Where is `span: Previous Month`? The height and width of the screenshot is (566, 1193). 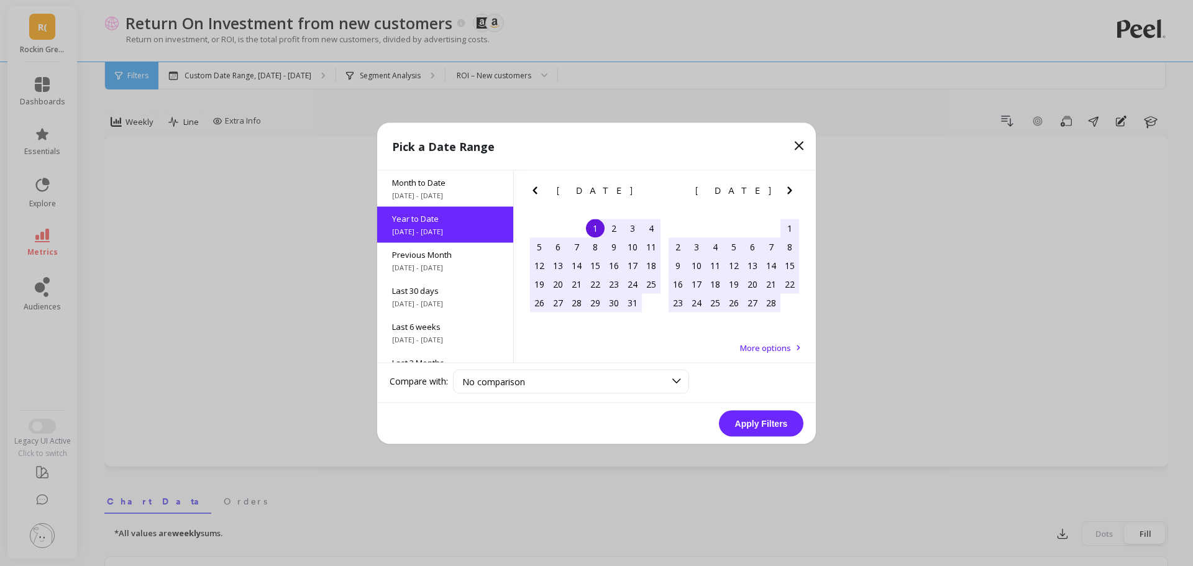 span: Previous Month is located at coordinates (445, 254).